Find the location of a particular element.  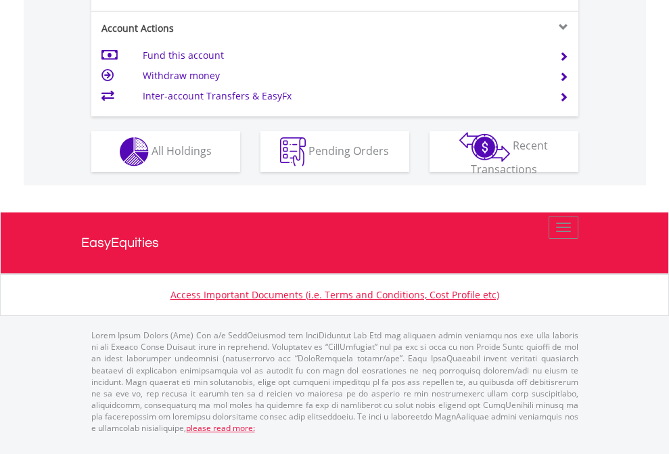

button: All Holdings is located at coordinates (166, 152).